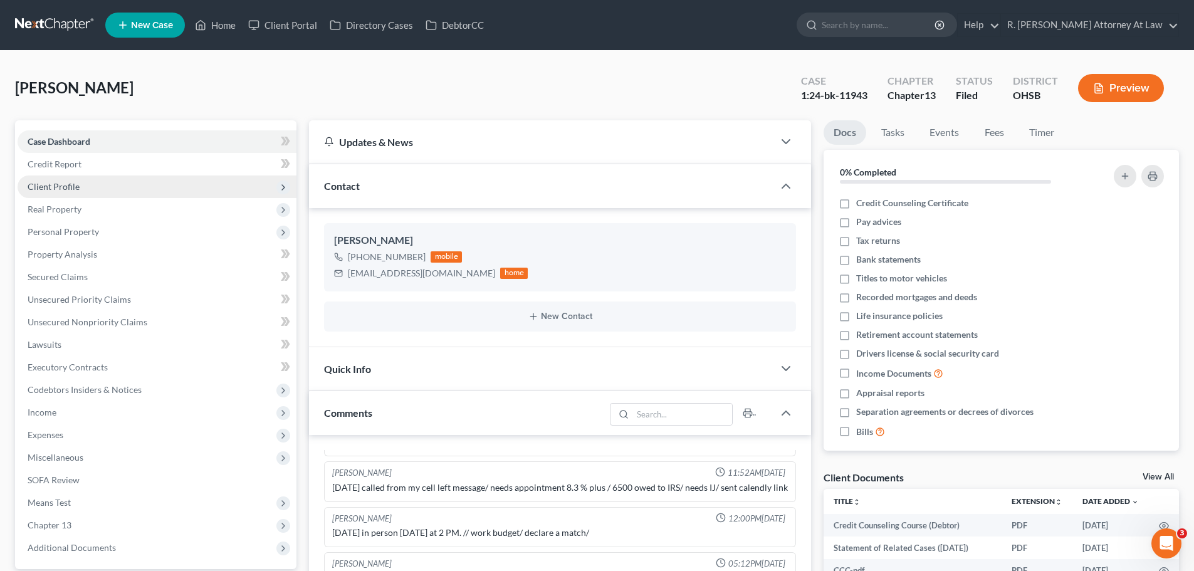 The width and height of the screenshot is (1194, 571). Describe the element at coordinates (157, 277) in the screenshot. I see `a: Secured Claims` at that location.